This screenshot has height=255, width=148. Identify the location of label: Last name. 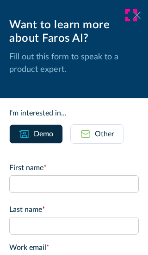
(74, 210).